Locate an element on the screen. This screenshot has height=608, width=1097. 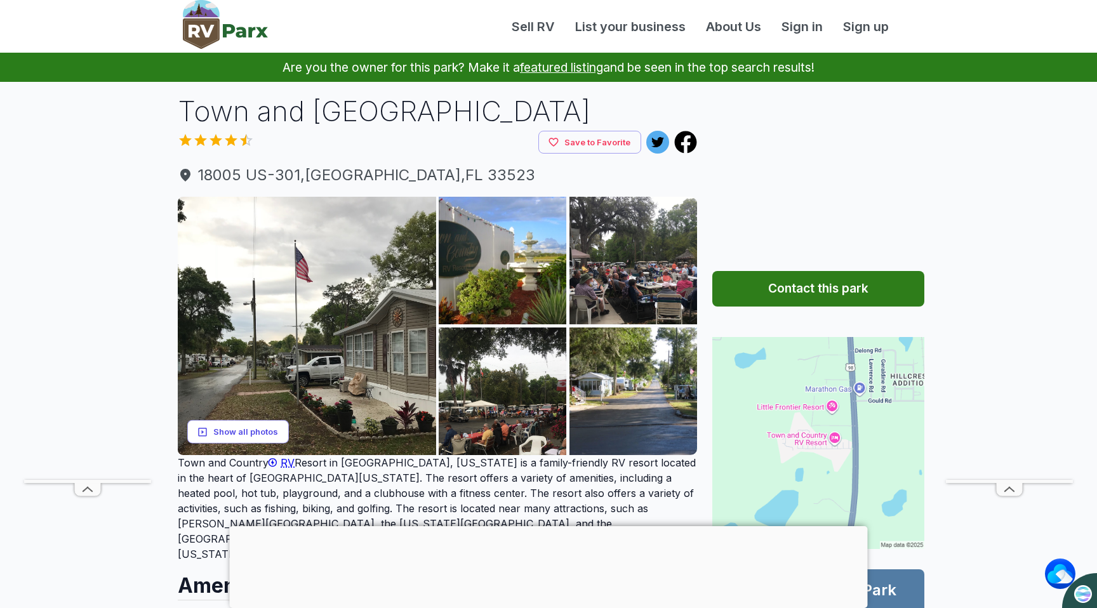
h2: Amenities is located at coordinates (437, 581).